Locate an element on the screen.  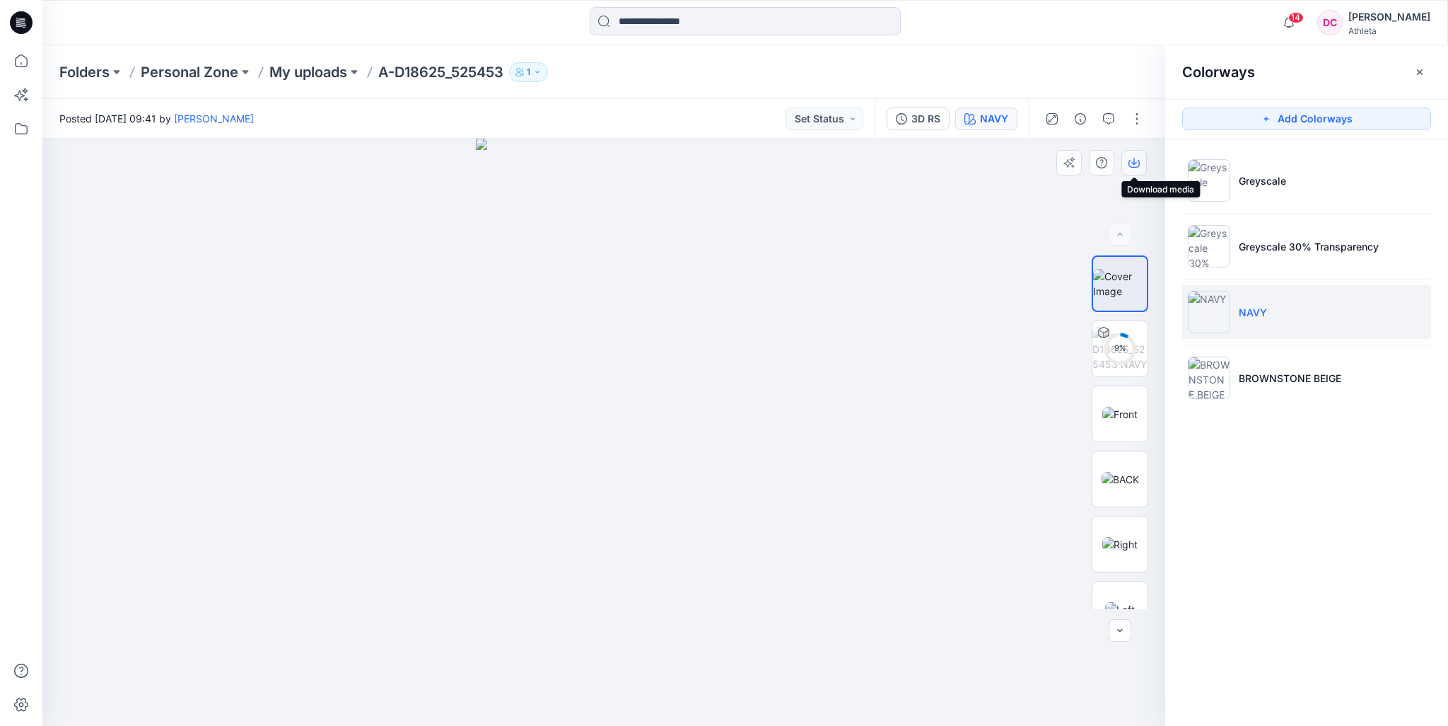
img: Greyscale 30% Transparency is located at coordinates (1209, 246).